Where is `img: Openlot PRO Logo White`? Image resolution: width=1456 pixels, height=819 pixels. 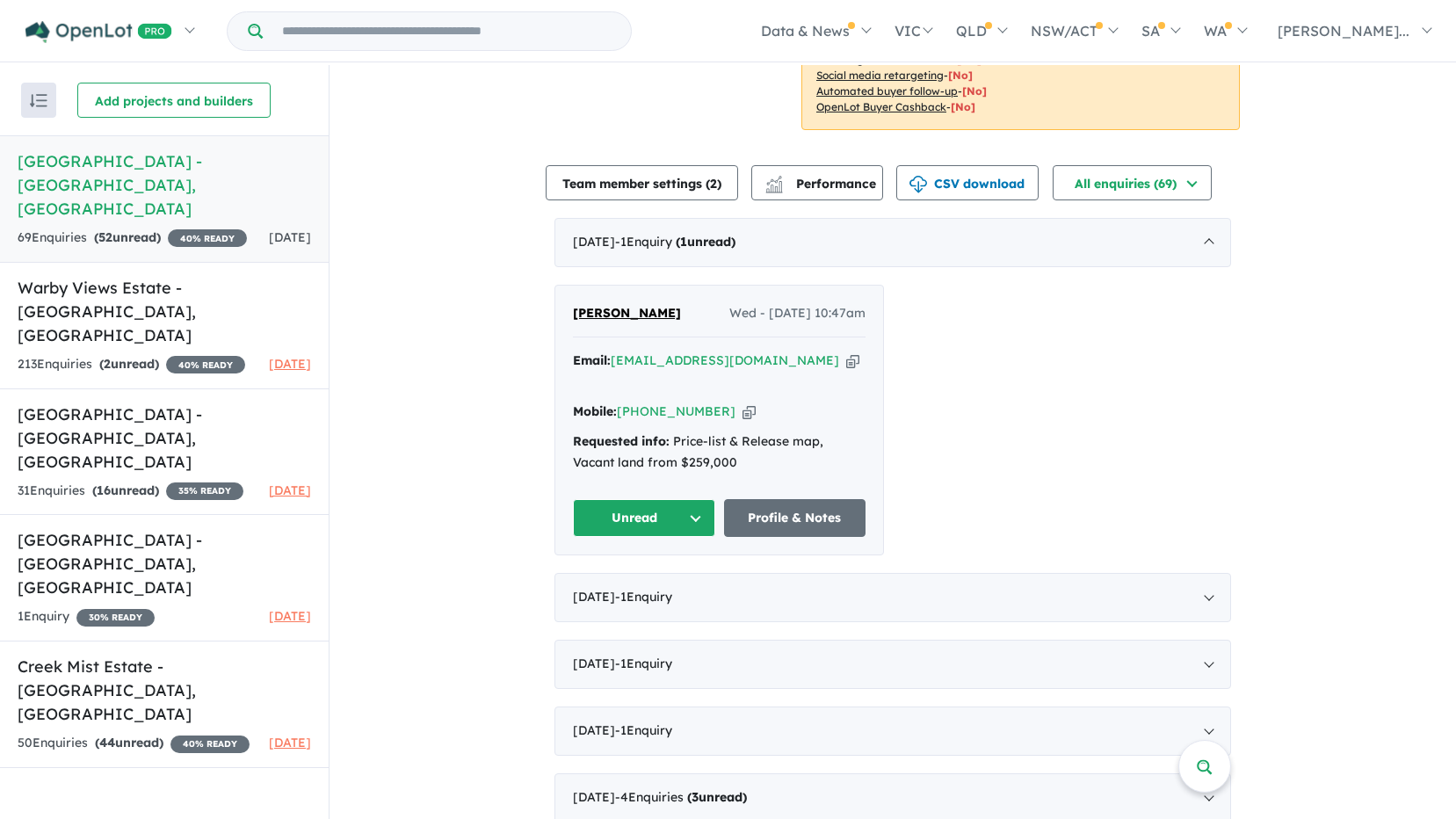 img: Openlot PRO Logo White is located at coordinates (98, 32).